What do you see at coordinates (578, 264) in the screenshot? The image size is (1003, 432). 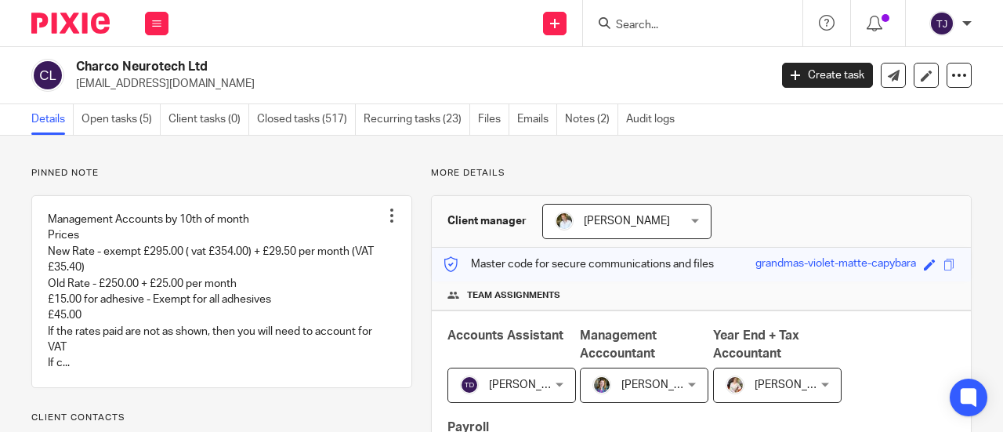 I see `p: Master code for secure communications and files` at bounding box center [578, 264].